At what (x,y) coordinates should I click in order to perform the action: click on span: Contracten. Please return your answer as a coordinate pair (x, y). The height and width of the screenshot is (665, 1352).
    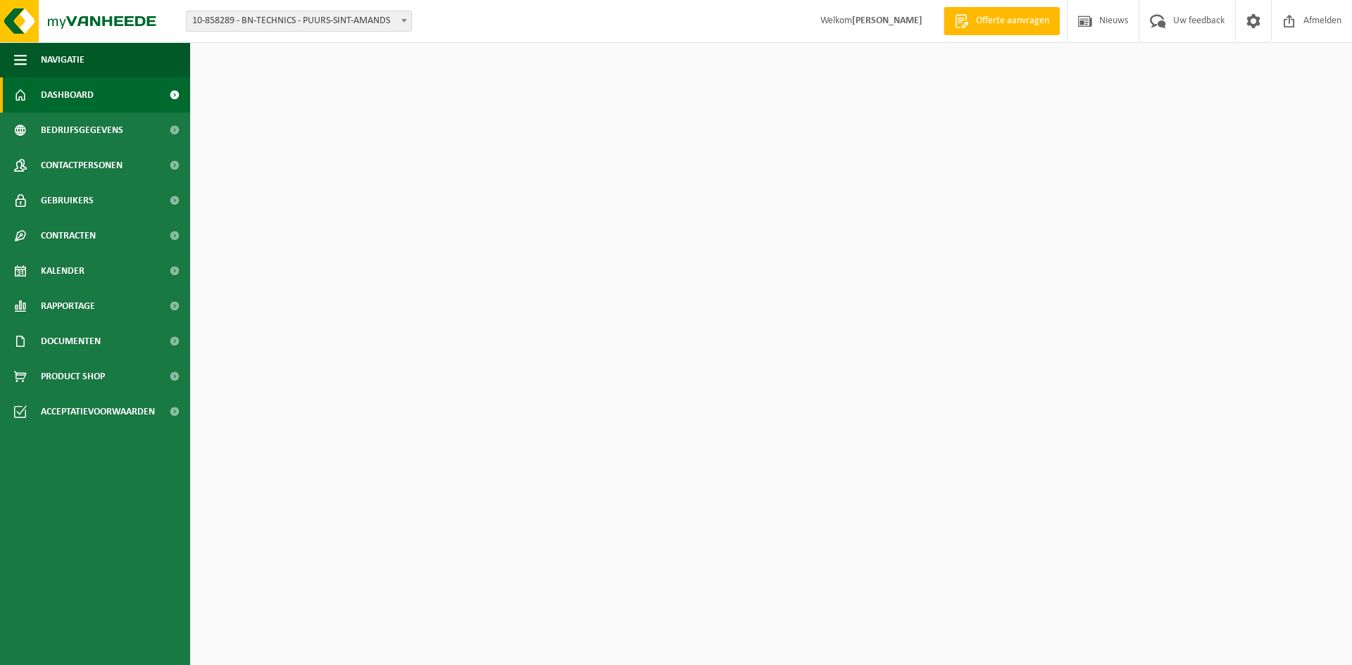
    Looking at the image, I should click on (68, 236).